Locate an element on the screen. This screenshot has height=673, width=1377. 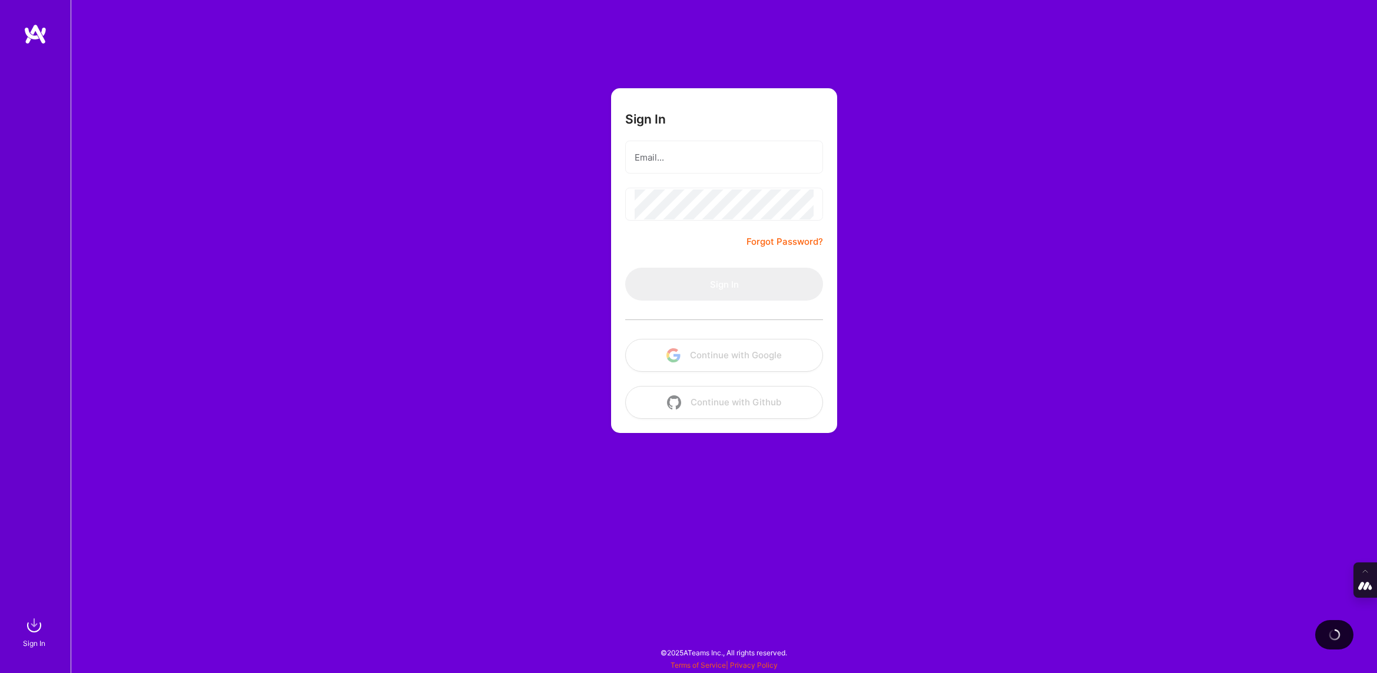
img: logo is located at coordinates (35, 34).